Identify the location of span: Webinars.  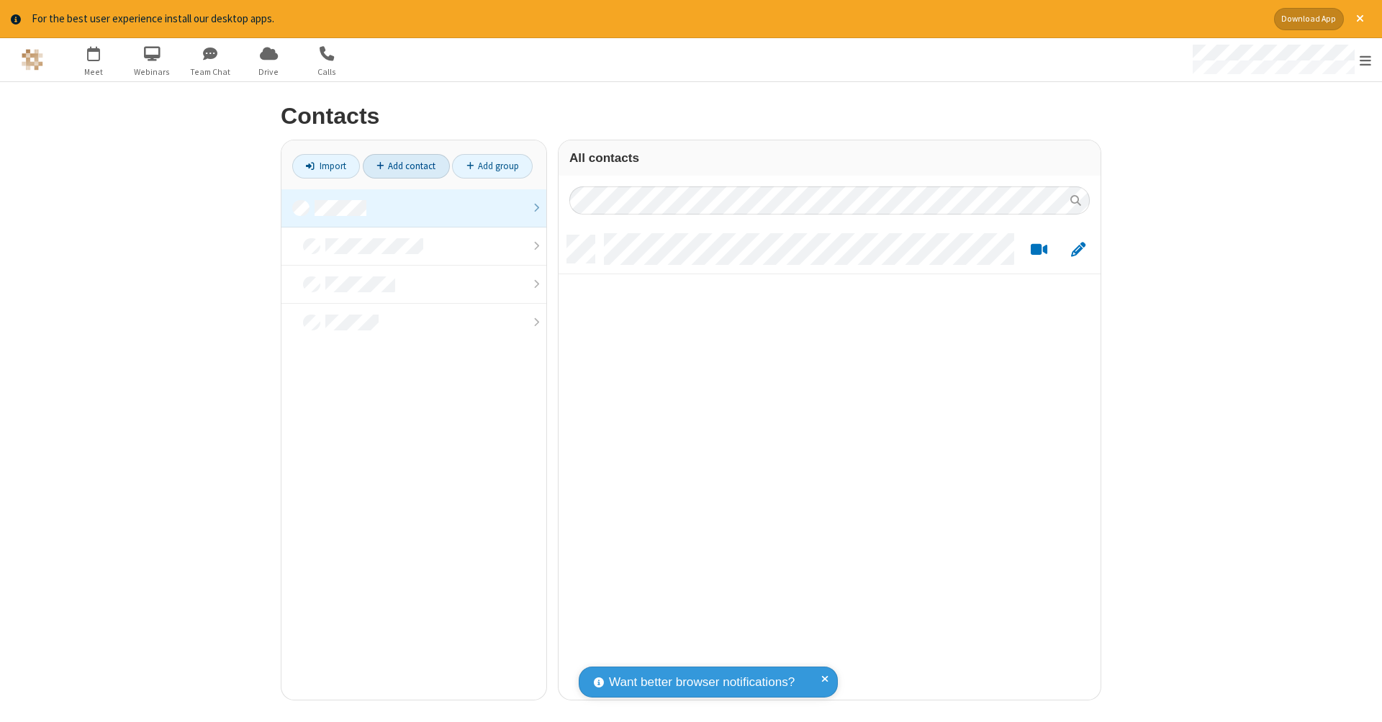
(152, 72).